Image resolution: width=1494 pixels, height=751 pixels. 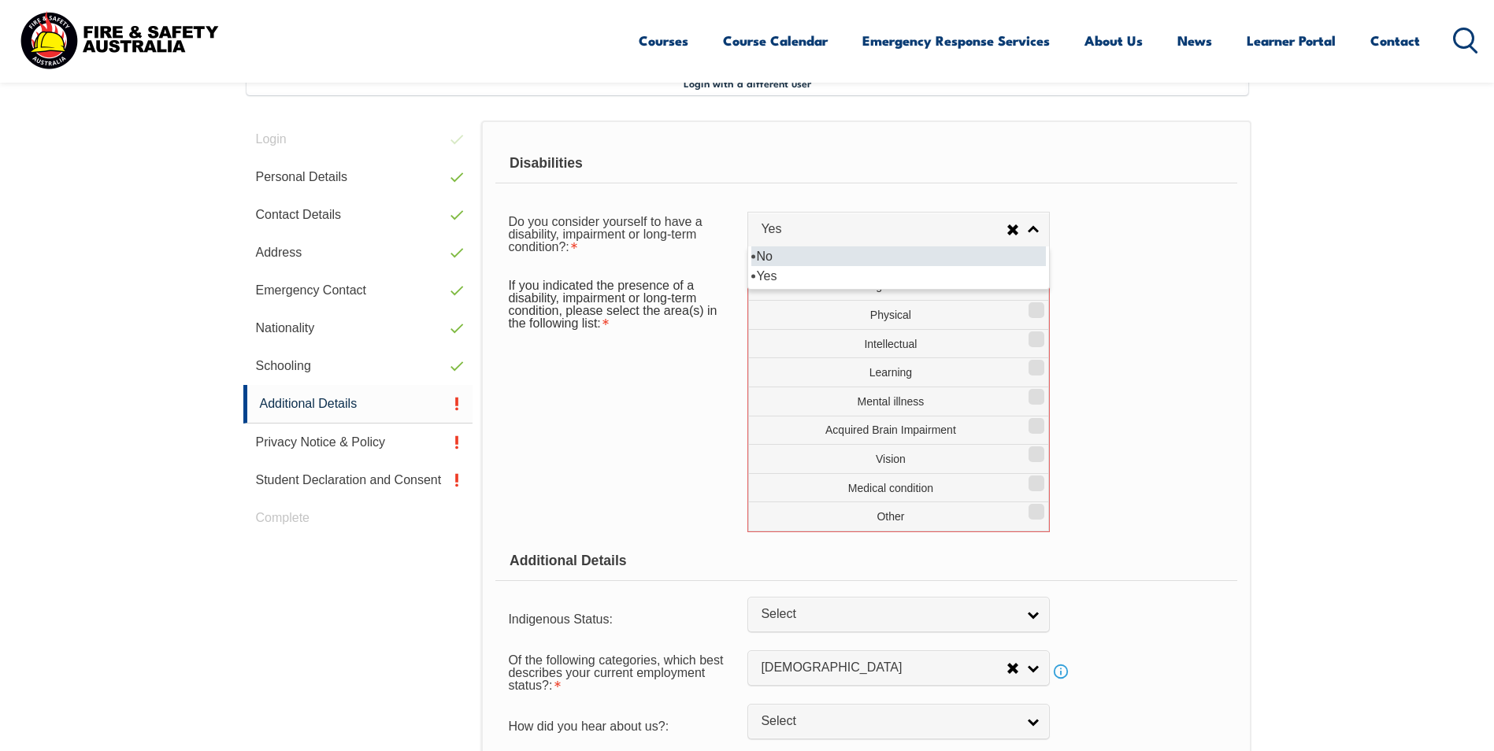 I want to click on a: Learner Portal, so click(x=1291, y=40).